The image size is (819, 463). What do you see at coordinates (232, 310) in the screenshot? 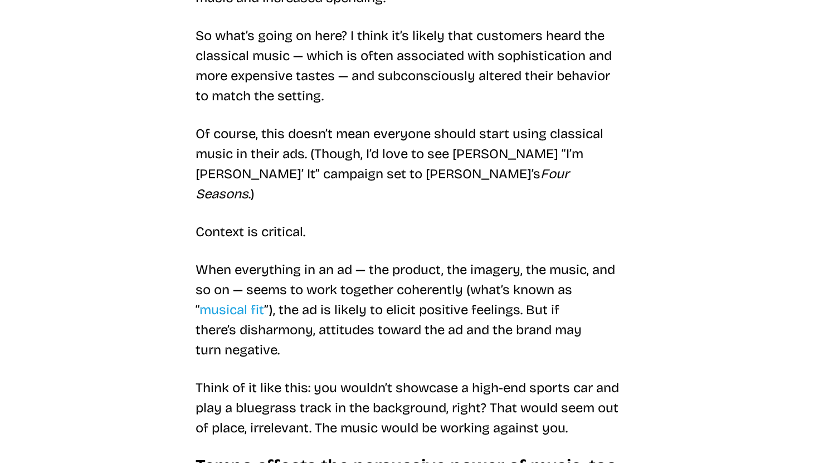
I see `a: musical fit` at bounding box center [232, 310].